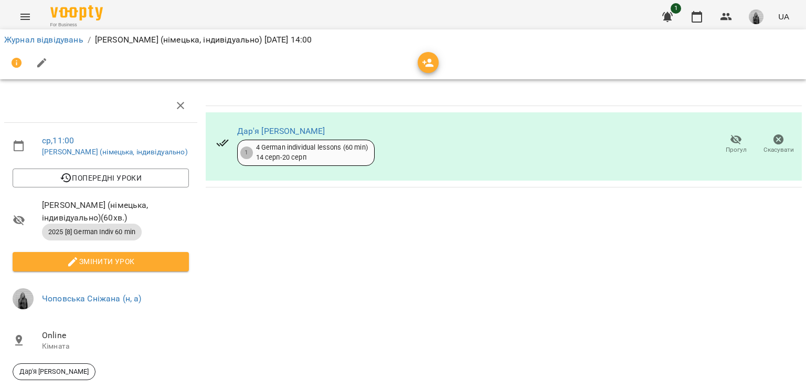 The image size is (806, 388). What do you see at coordinates (778, 144) in the screenshot?
I see `button: Скасувати` at bounding box center [778, 144].